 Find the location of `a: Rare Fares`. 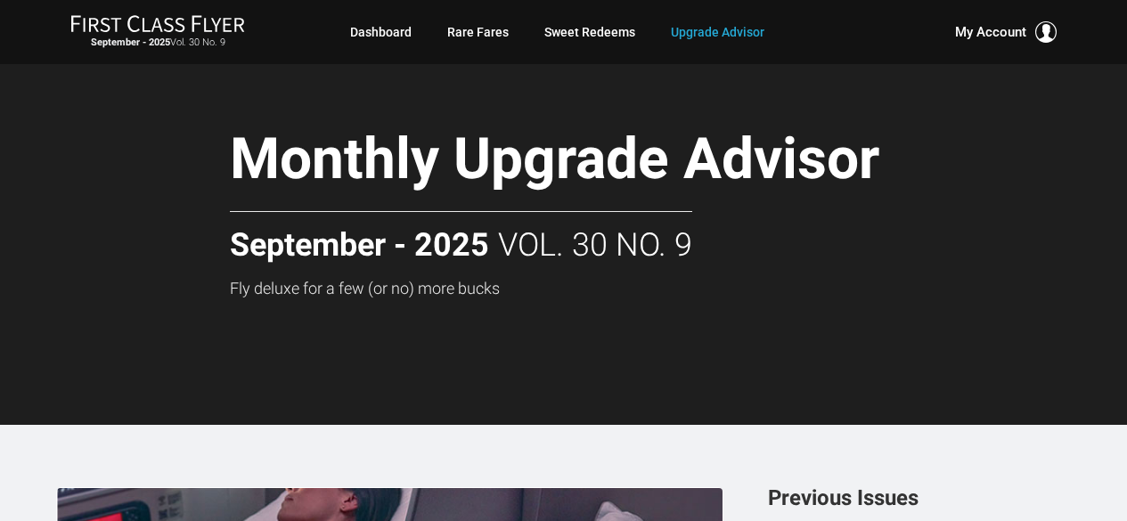

a: Rare Fares is located at coordinates (477, 32).